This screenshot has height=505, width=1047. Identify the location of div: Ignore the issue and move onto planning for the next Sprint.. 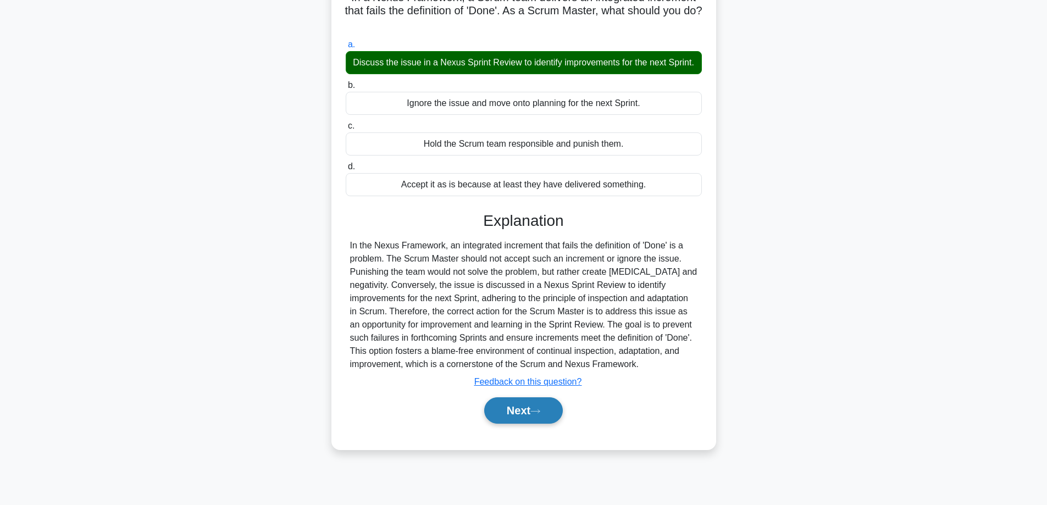
(524, 103).